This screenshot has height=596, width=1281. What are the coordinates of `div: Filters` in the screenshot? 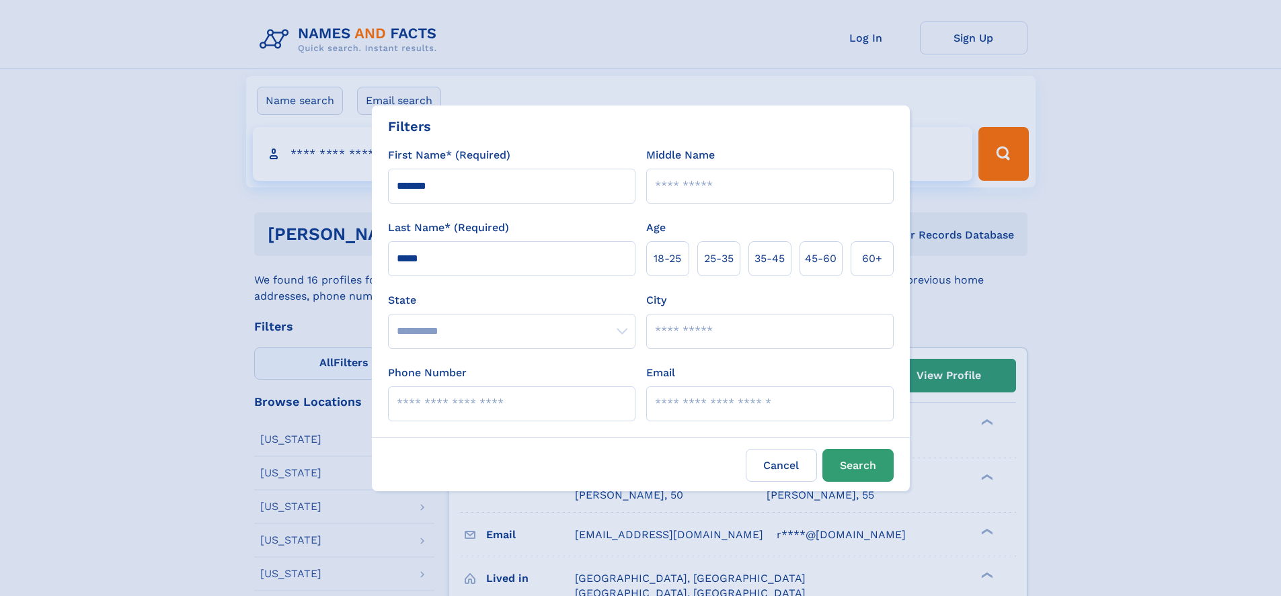 It's located at (409, 126).